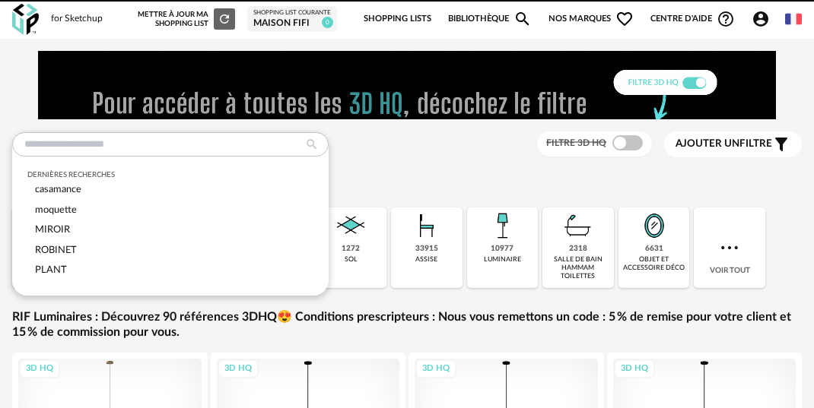  I want to click on div: Dernières recherches, so click(170, 175).